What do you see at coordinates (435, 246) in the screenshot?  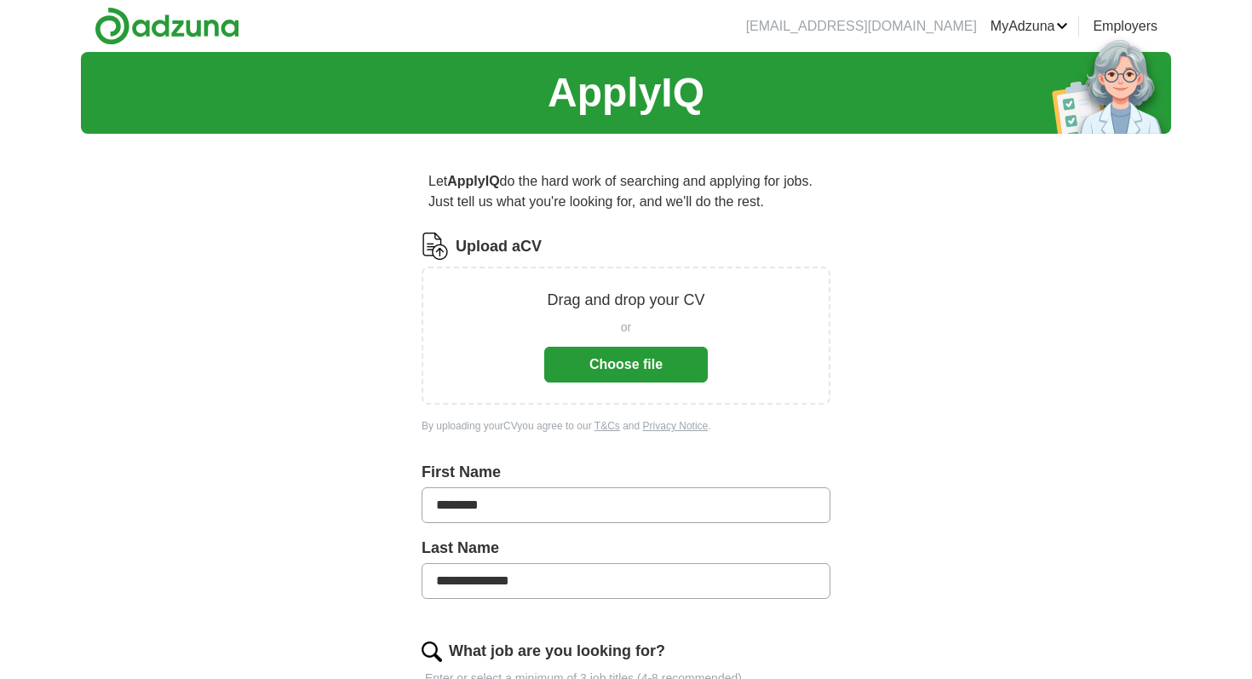 I see `img: CV Icon` at bounding box center [435, 246].